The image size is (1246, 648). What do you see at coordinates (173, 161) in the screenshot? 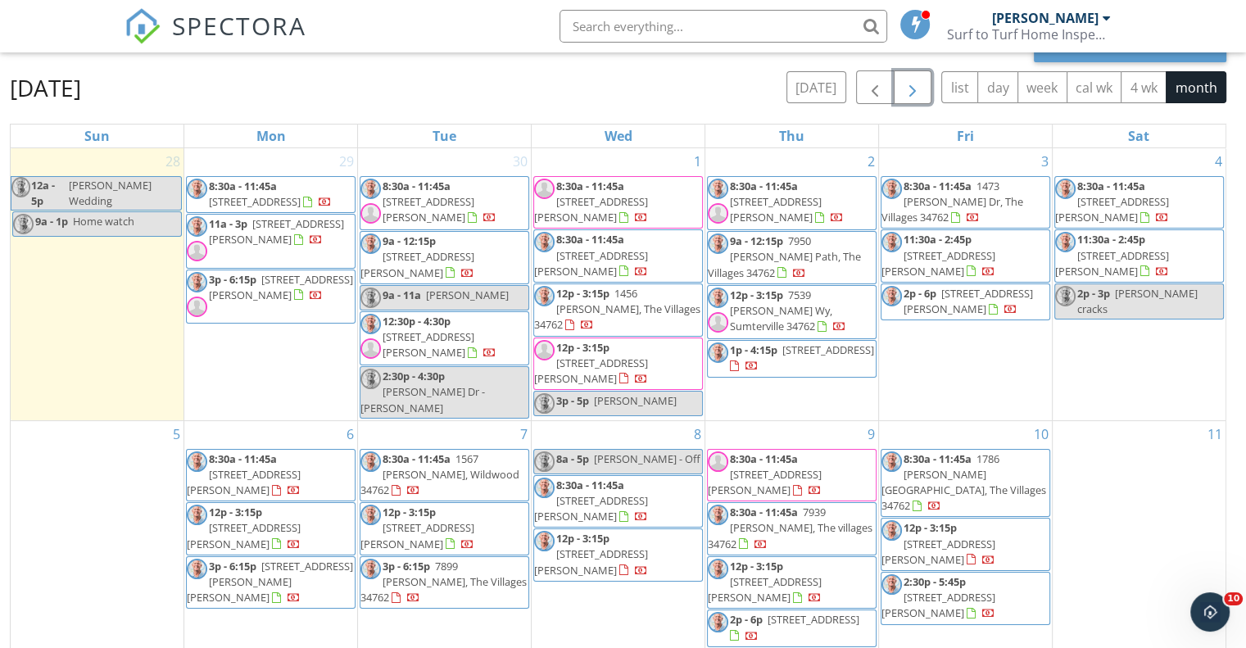
I see `a: Go to September 28, 2025` at bounding box center [173, 161].